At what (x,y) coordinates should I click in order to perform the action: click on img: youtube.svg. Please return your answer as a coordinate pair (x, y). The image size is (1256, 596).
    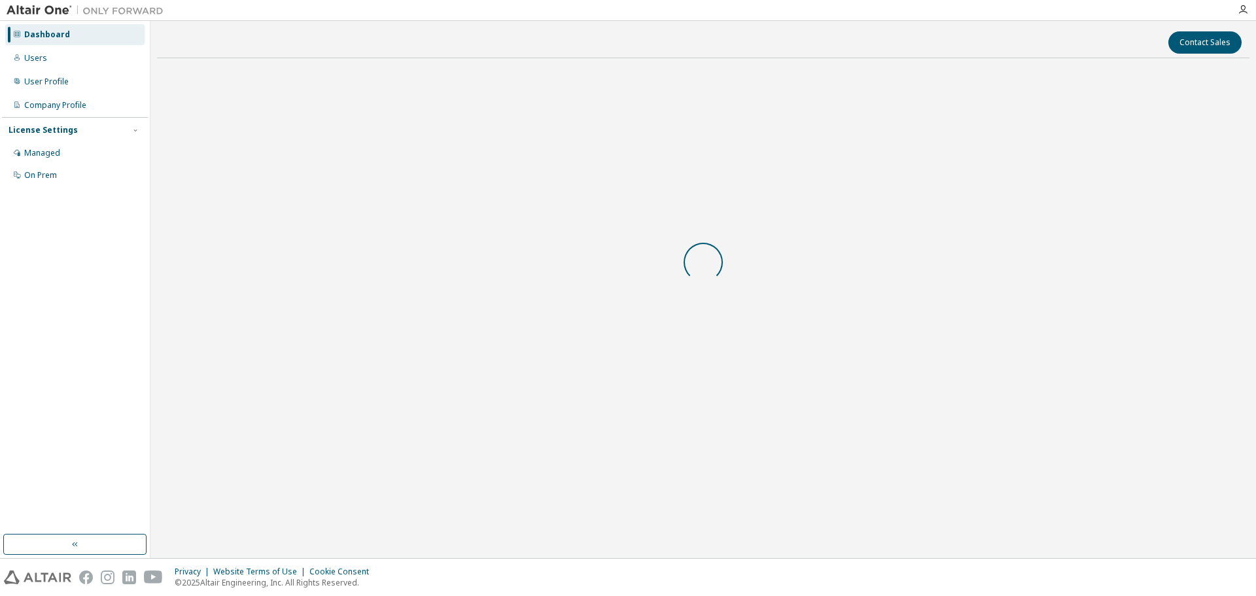
    Looking at the image, I should click on (153, 577).